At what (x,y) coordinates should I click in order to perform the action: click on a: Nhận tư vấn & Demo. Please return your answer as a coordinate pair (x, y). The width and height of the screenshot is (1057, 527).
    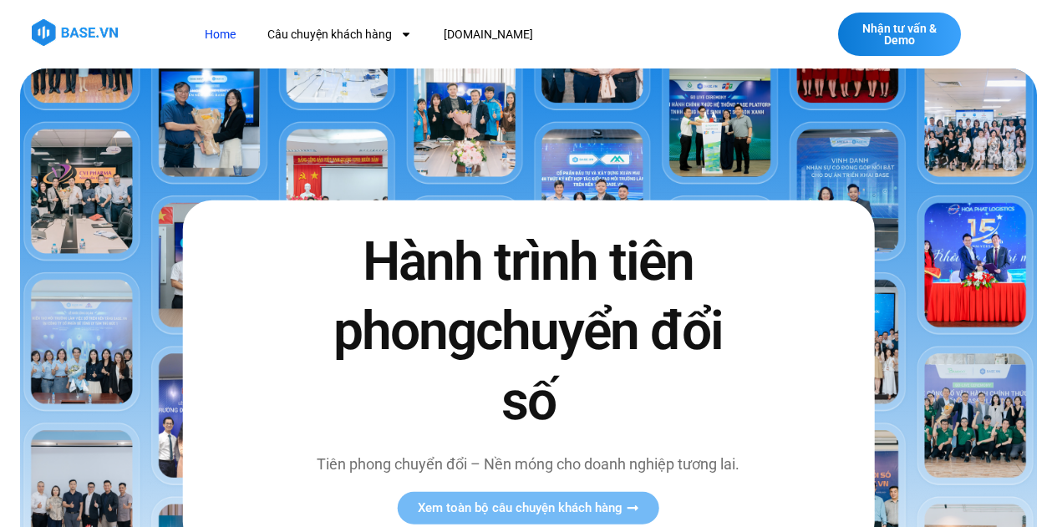
    Looking at the image, I should click on (899, 34).